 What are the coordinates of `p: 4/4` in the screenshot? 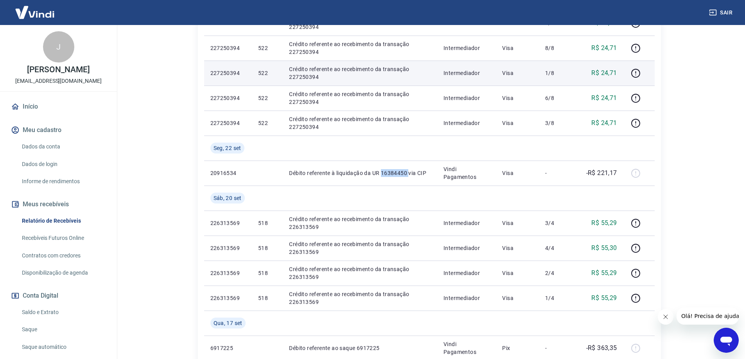 It's located at (556, 248).